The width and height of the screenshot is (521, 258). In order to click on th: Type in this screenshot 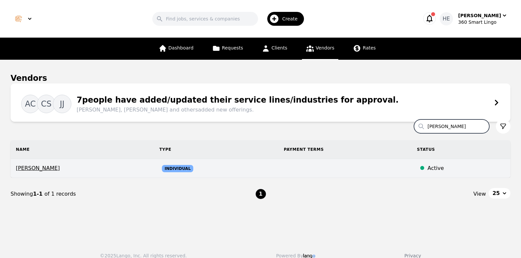, I will do `click(216, 150)`.